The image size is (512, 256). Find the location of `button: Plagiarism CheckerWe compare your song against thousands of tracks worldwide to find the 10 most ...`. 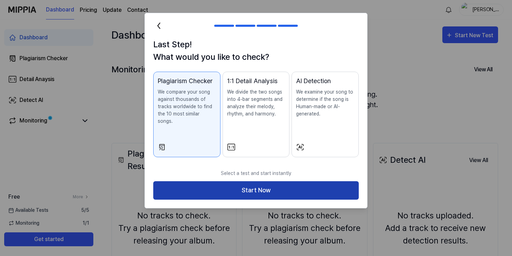

button: Plagiarism CheckerWe compare your song against thousands of tracks worldwide to find the 10 most ... is located at coordinates (187, 115).